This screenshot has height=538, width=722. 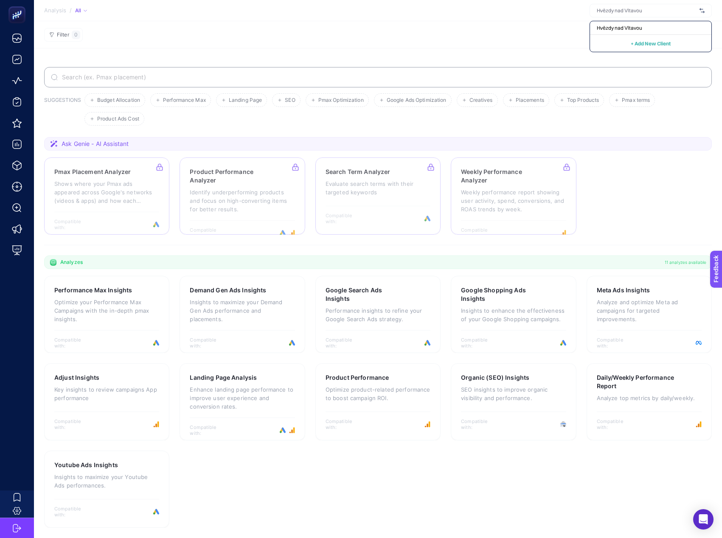 What do you see at coordinates (290, 100) in the screenshot?
I see `span: SEO` at bounding box center [290, 100].